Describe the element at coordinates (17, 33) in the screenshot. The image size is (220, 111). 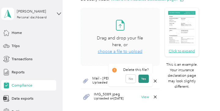
I see `span: Home` at that location.